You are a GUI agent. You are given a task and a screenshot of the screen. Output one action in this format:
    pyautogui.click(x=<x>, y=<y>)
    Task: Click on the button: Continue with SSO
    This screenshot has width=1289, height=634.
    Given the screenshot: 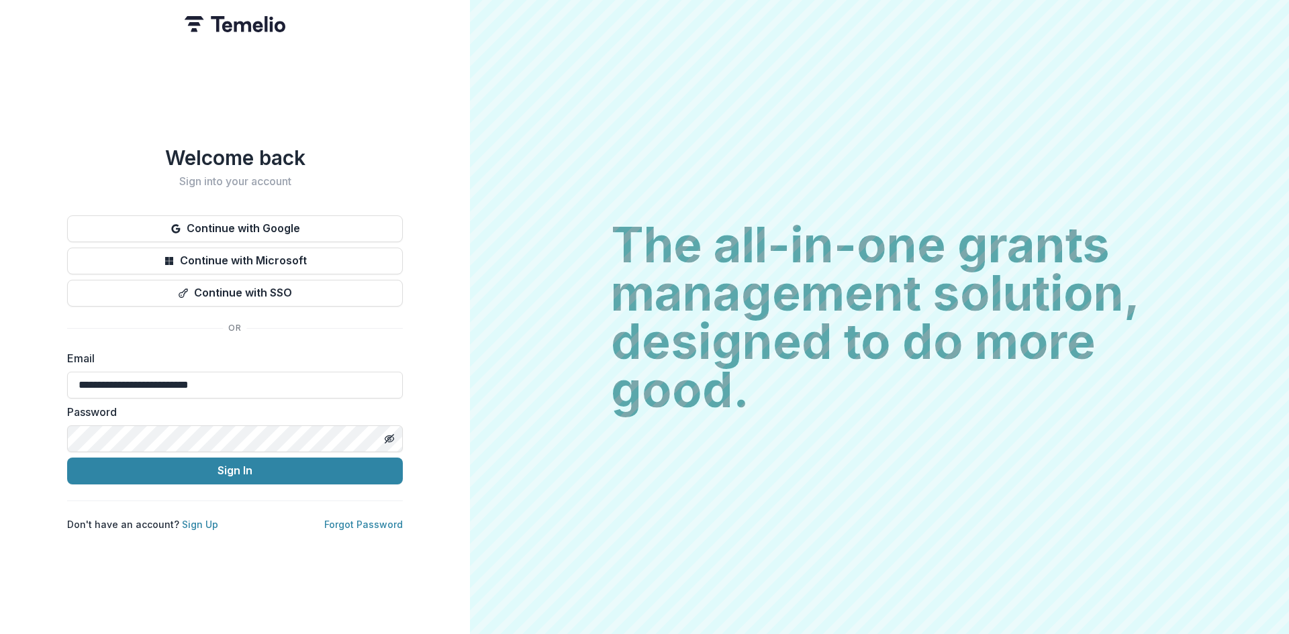 What is the action you would take?
    pyautogui.click(x=235, y=293)
    